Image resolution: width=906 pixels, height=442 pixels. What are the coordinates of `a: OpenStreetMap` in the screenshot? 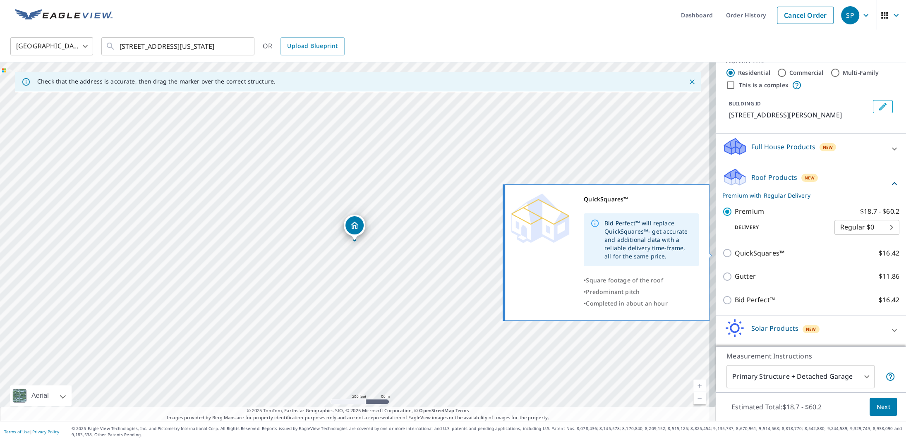 It's located at (436, 410).